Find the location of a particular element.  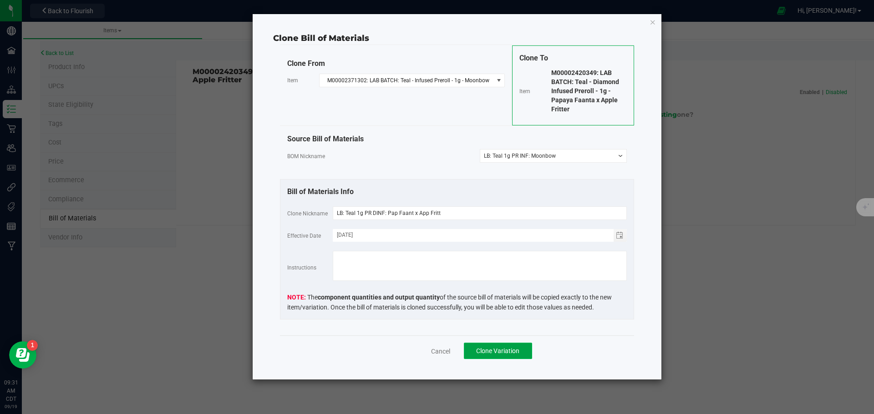

span: Clone Variation is located at coordinates (497, 351).